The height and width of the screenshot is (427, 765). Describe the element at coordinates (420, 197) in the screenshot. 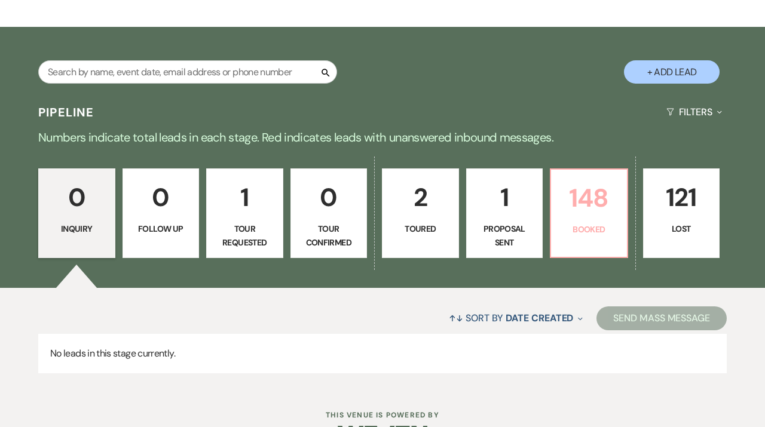

I see `p: 2` at that location.